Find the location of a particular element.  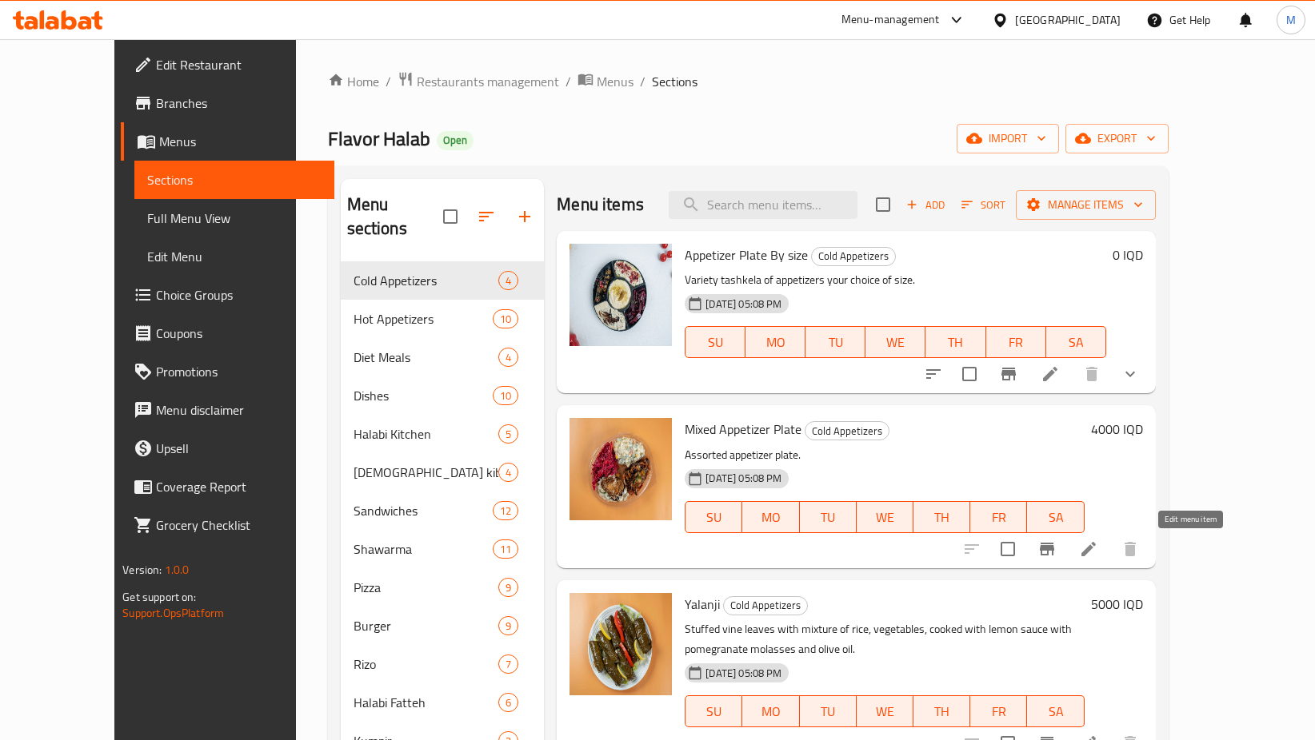

span: Grocery Checklist is located at coordinates (238, 525).